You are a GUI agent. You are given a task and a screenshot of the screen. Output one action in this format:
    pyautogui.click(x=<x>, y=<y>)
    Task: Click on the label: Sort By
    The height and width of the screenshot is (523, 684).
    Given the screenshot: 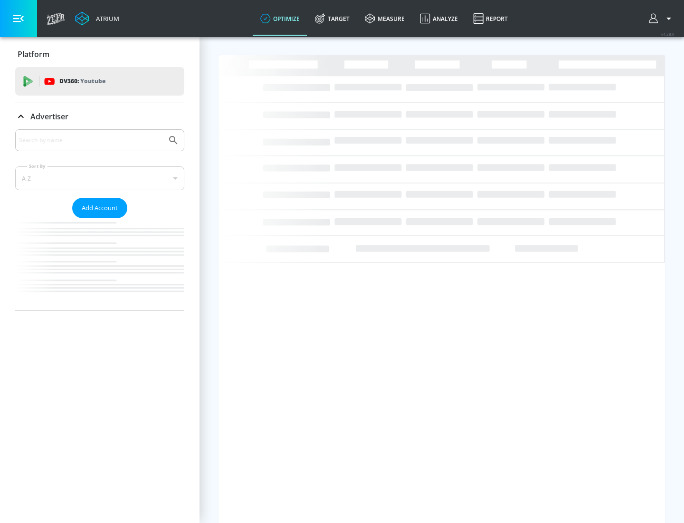 What is the action you would take?
    pyautogui.click(x=37, y=166)
    